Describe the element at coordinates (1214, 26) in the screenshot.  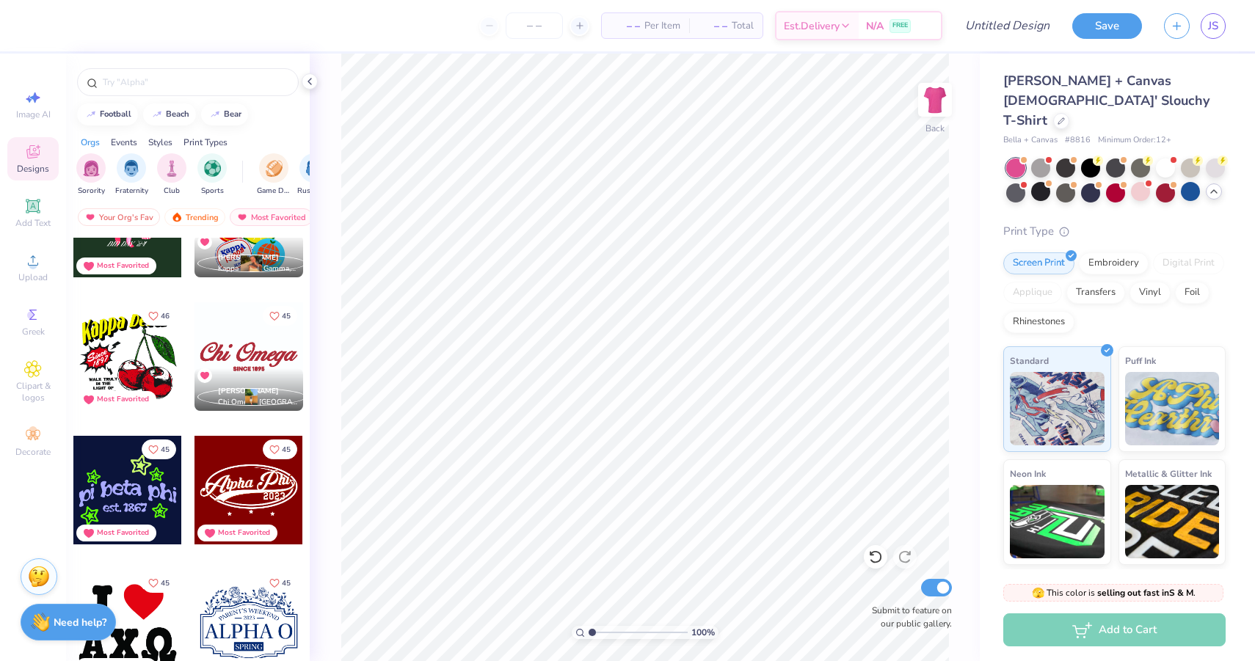
I see `a: JS` at that location.